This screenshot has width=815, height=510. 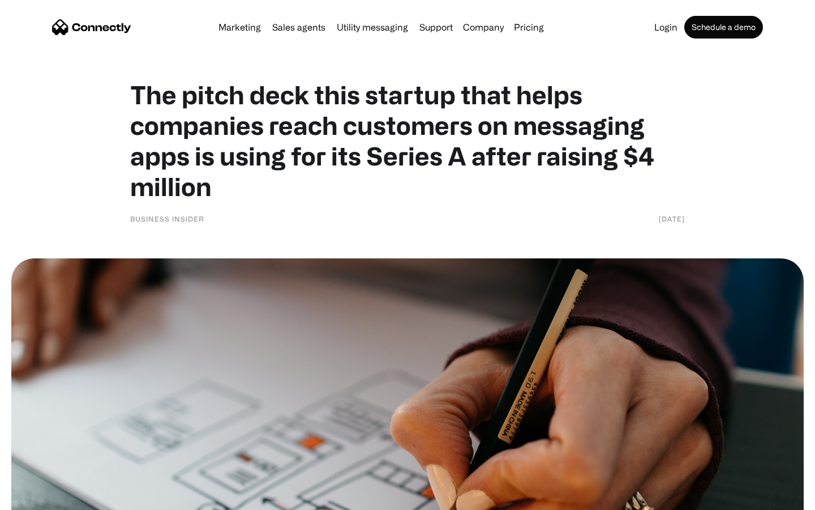 What do you see at coordinates (299, 27) in the screenshot?
I see `a: Sales agents` at bounding box center [299, 27].